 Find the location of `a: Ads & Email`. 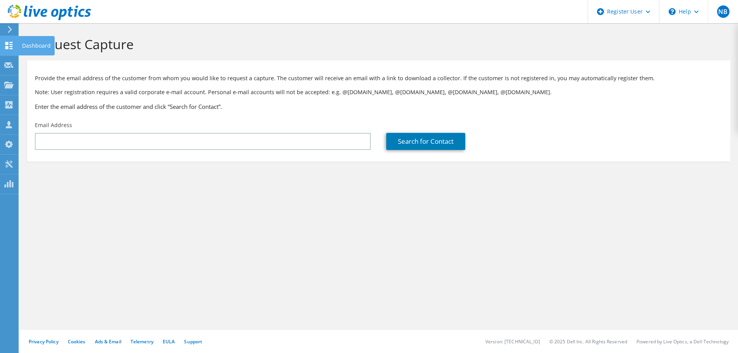

a: Ads & Email is located at coordinates (108, 341).